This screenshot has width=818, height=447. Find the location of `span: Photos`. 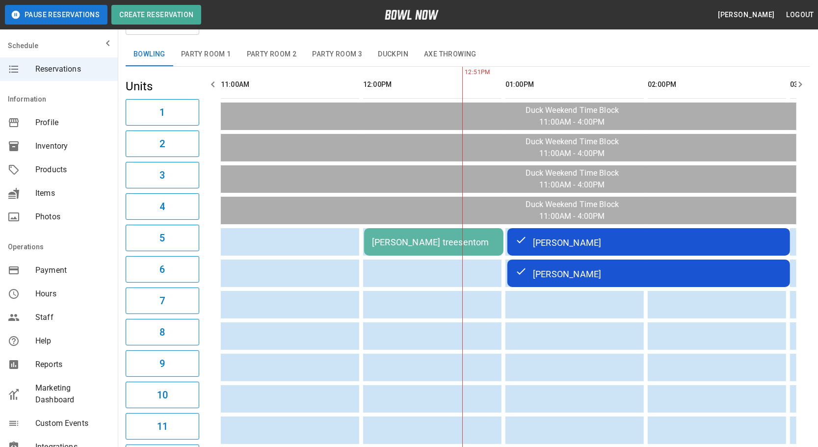

span: Photos is located at coordinates (73, 217).